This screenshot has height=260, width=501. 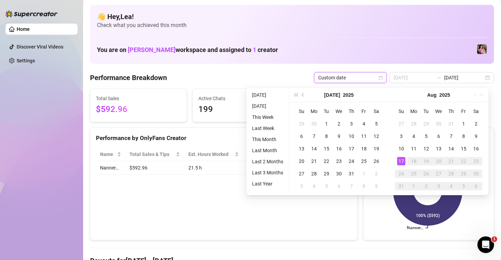 I want to click on div: 9, so click(x=339, y=136).